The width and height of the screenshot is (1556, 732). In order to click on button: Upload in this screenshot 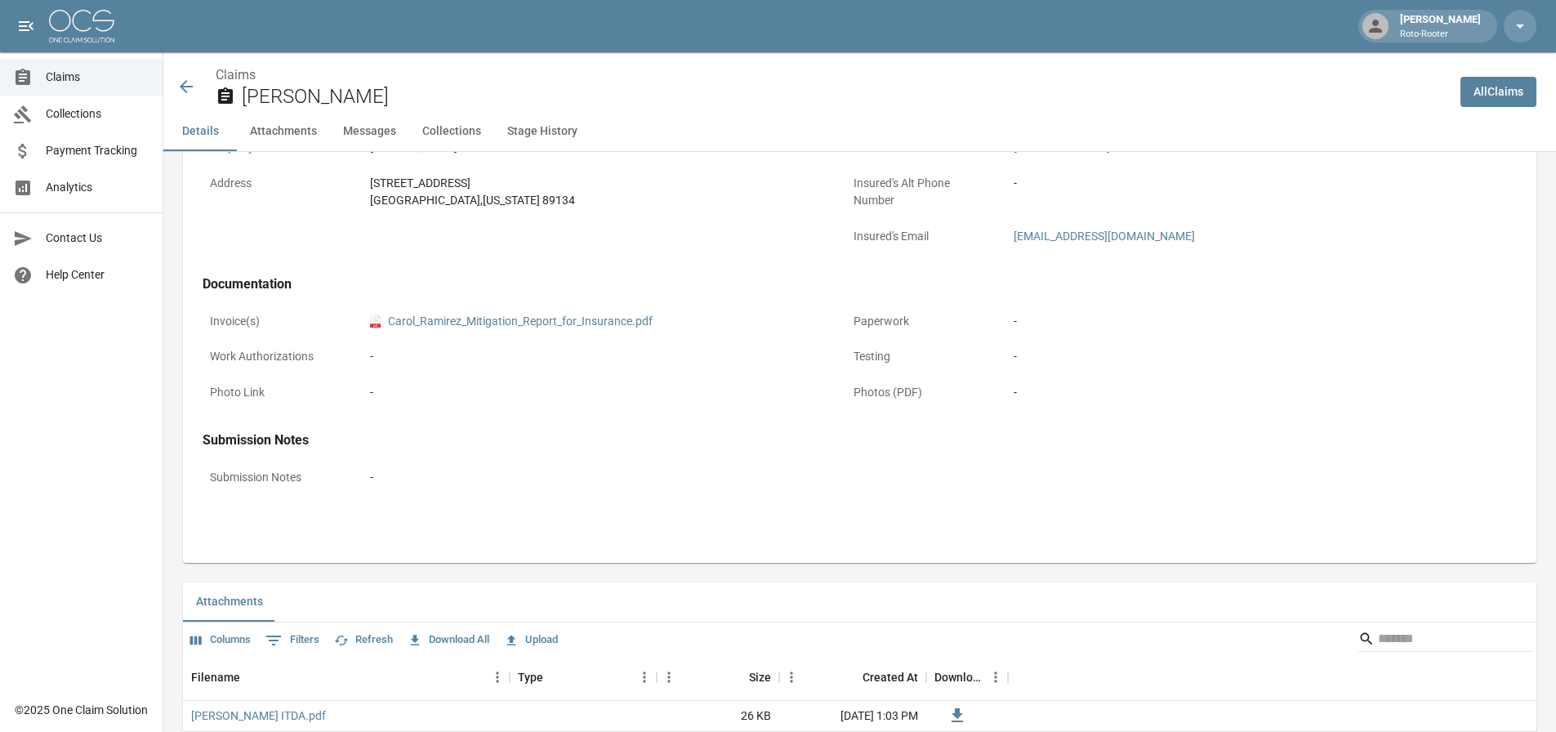, I will do `click(531, 639)`.